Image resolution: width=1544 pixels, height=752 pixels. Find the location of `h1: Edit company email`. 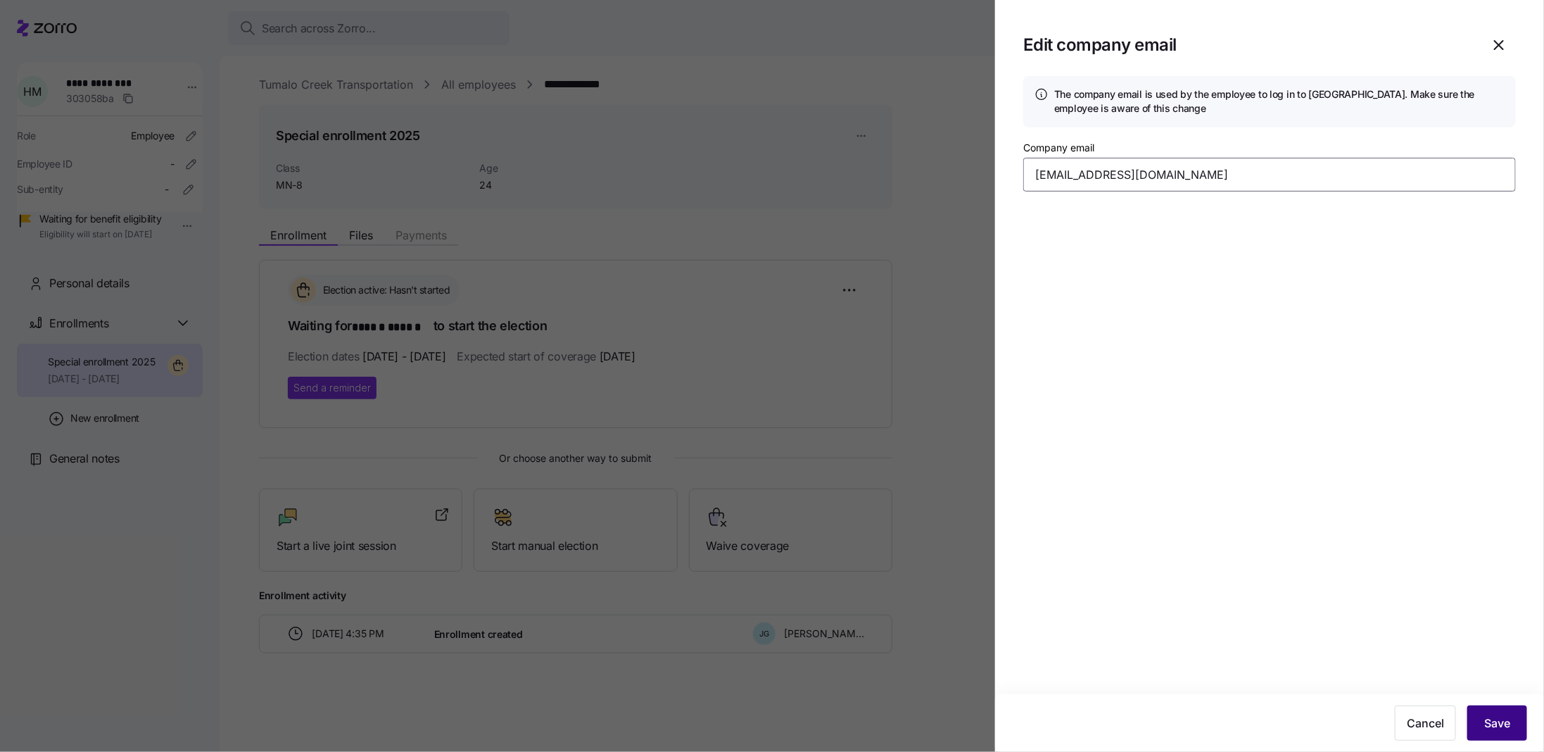

h1: Edit company email is located at coordinates (1250, 44).